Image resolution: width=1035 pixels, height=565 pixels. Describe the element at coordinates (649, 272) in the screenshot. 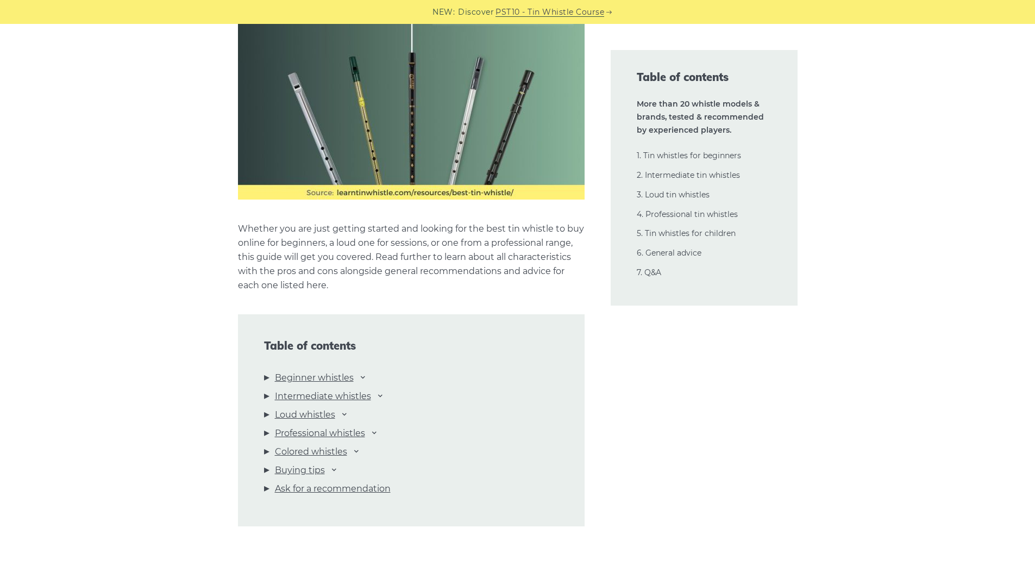

I see `a: 7. Q&A` at that location.